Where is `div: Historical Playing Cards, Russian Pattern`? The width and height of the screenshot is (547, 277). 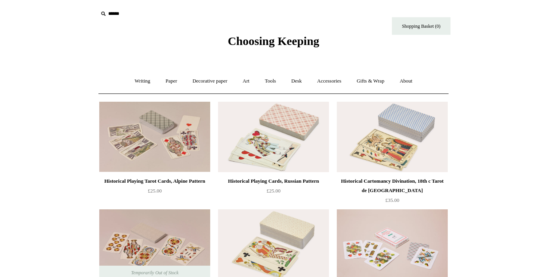 div: Historical Playing Cards, Russian Pattern is located at coordinates (274, 181).